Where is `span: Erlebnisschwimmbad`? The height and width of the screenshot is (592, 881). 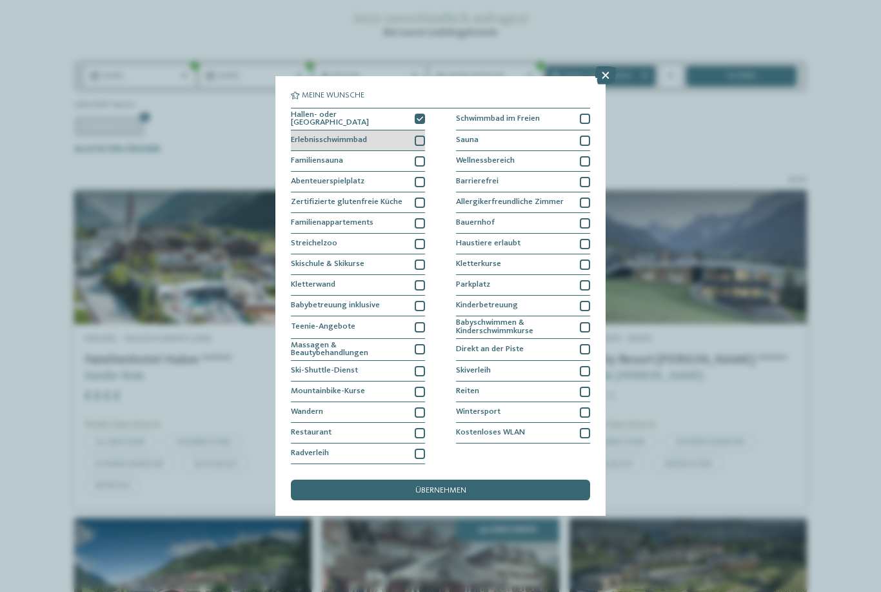 span: Erlebnisschwimmbad is located at coordinates (329, 140).